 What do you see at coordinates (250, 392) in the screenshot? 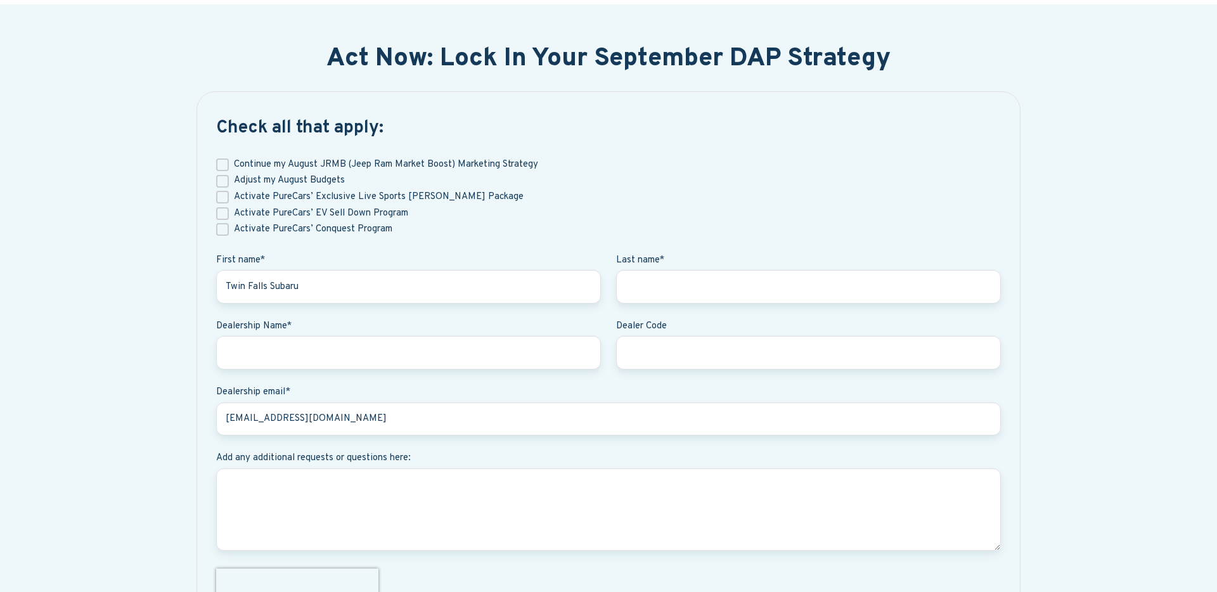
I see `span: Dealership email` at bounding box center [250, 392].